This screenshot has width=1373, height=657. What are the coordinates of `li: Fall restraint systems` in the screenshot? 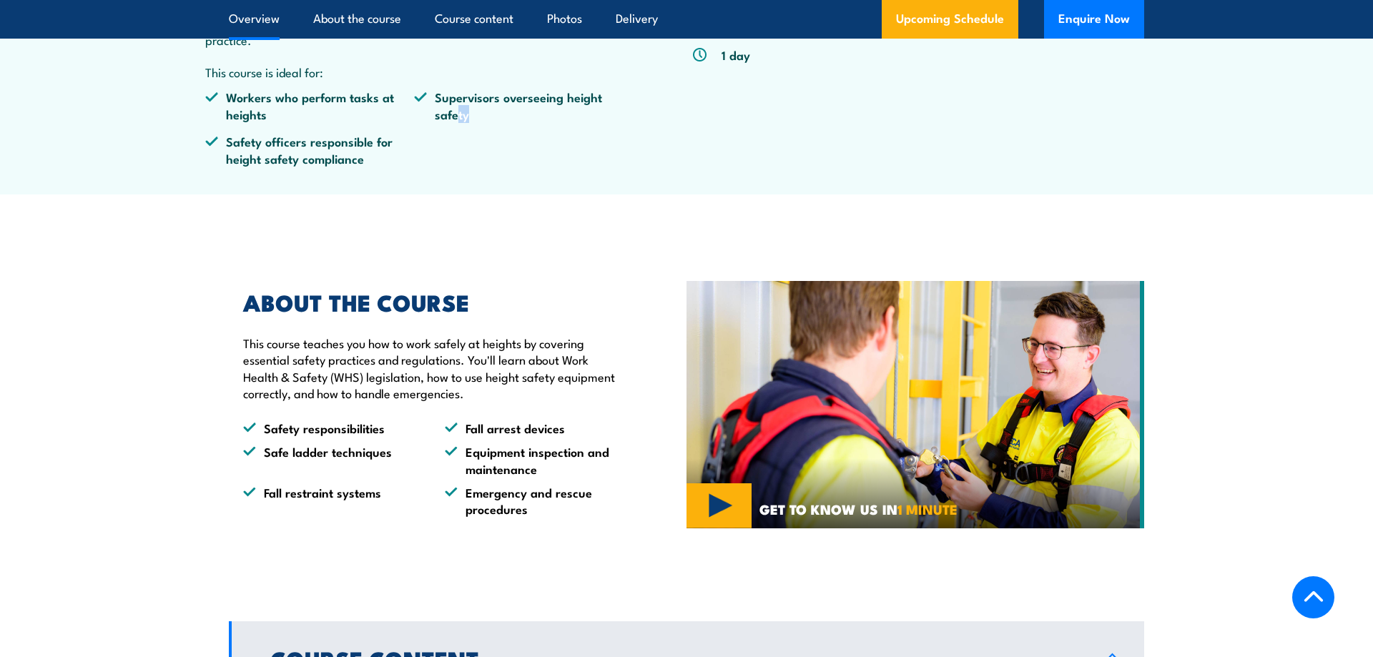 It's located at (331, 500).